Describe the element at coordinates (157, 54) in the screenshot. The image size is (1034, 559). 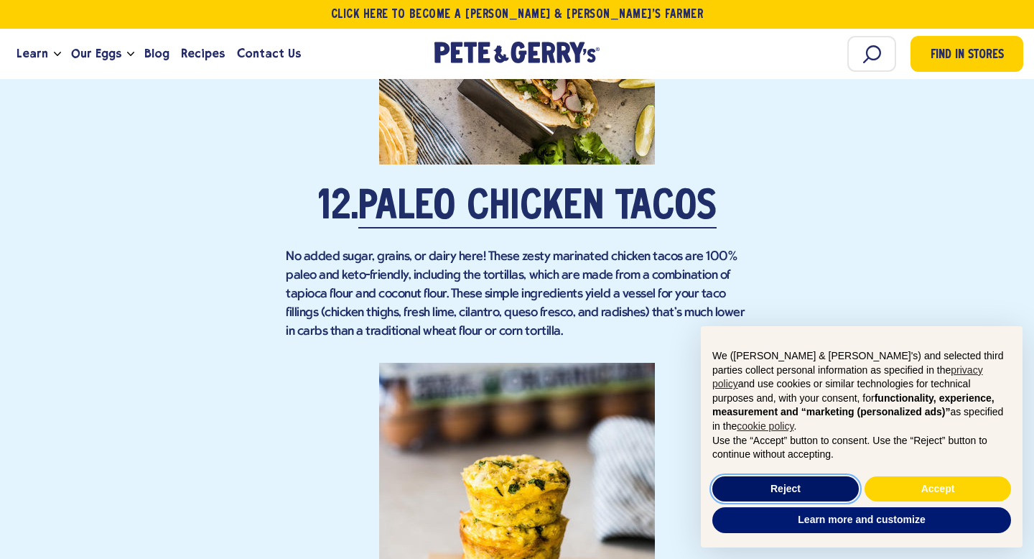
I see `a: Blog` at that location.